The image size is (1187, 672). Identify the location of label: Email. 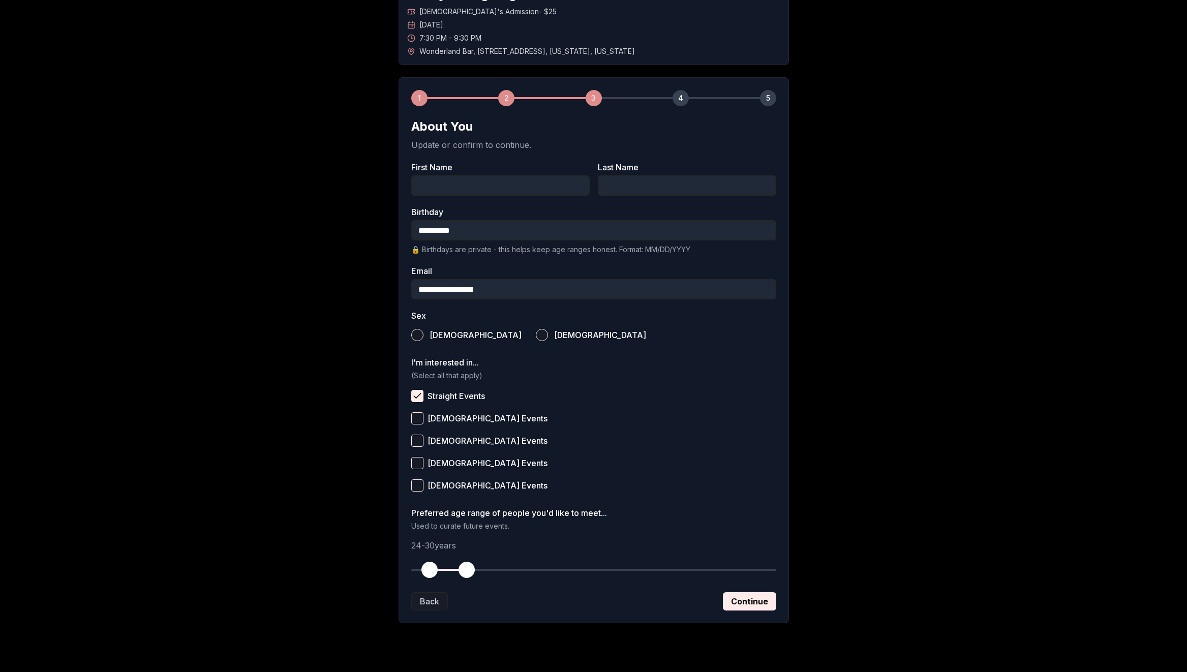
(594, 271).